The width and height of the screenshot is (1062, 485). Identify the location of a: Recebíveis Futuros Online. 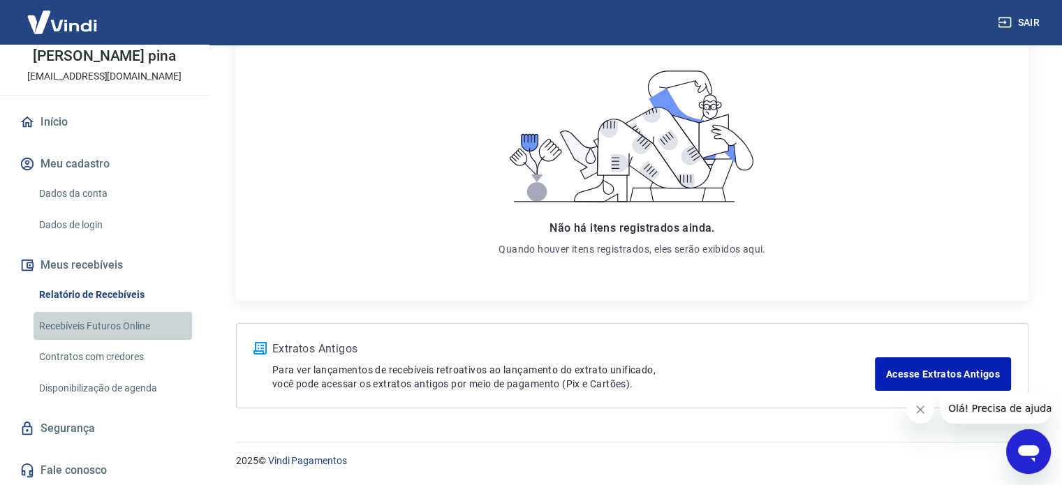
(112, 326).